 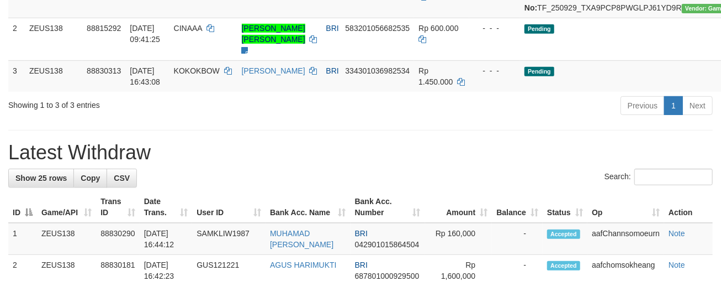 I want to click on a: Copy, so click(x=90, y=178).